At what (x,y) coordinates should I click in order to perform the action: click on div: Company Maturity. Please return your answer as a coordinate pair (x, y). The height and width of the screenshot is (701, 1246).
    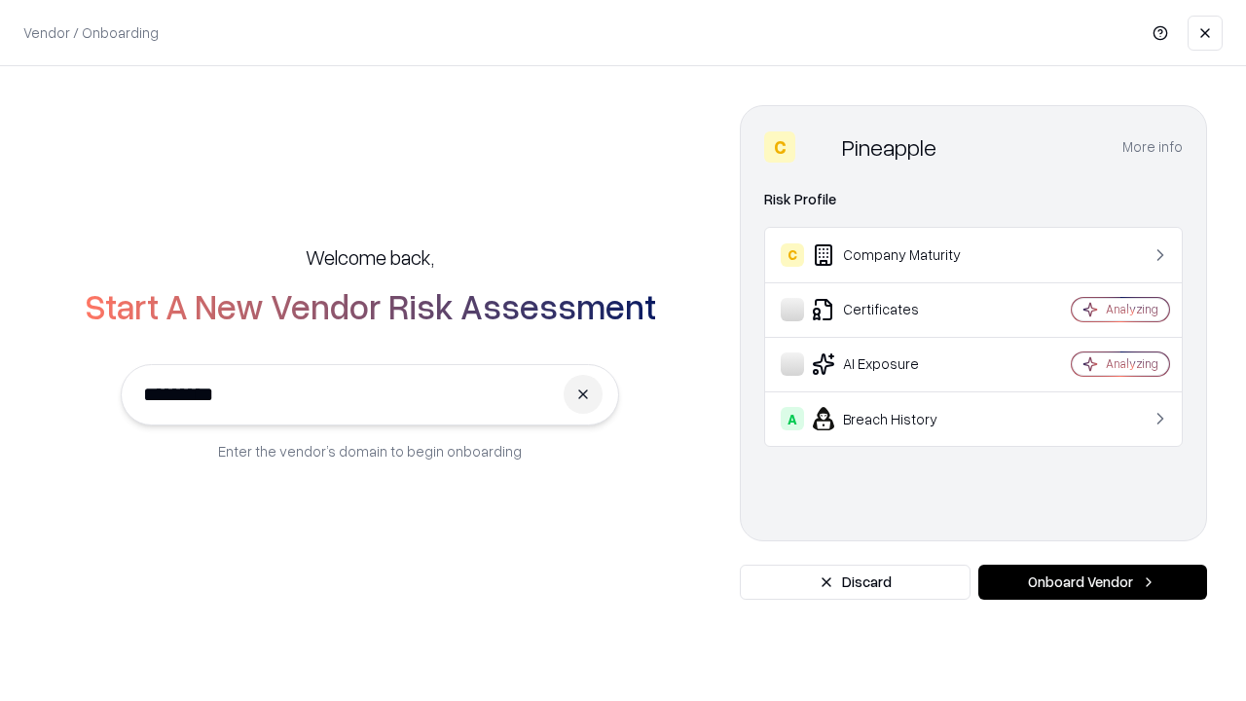
    Looking at the image, I should click on (897, 255).